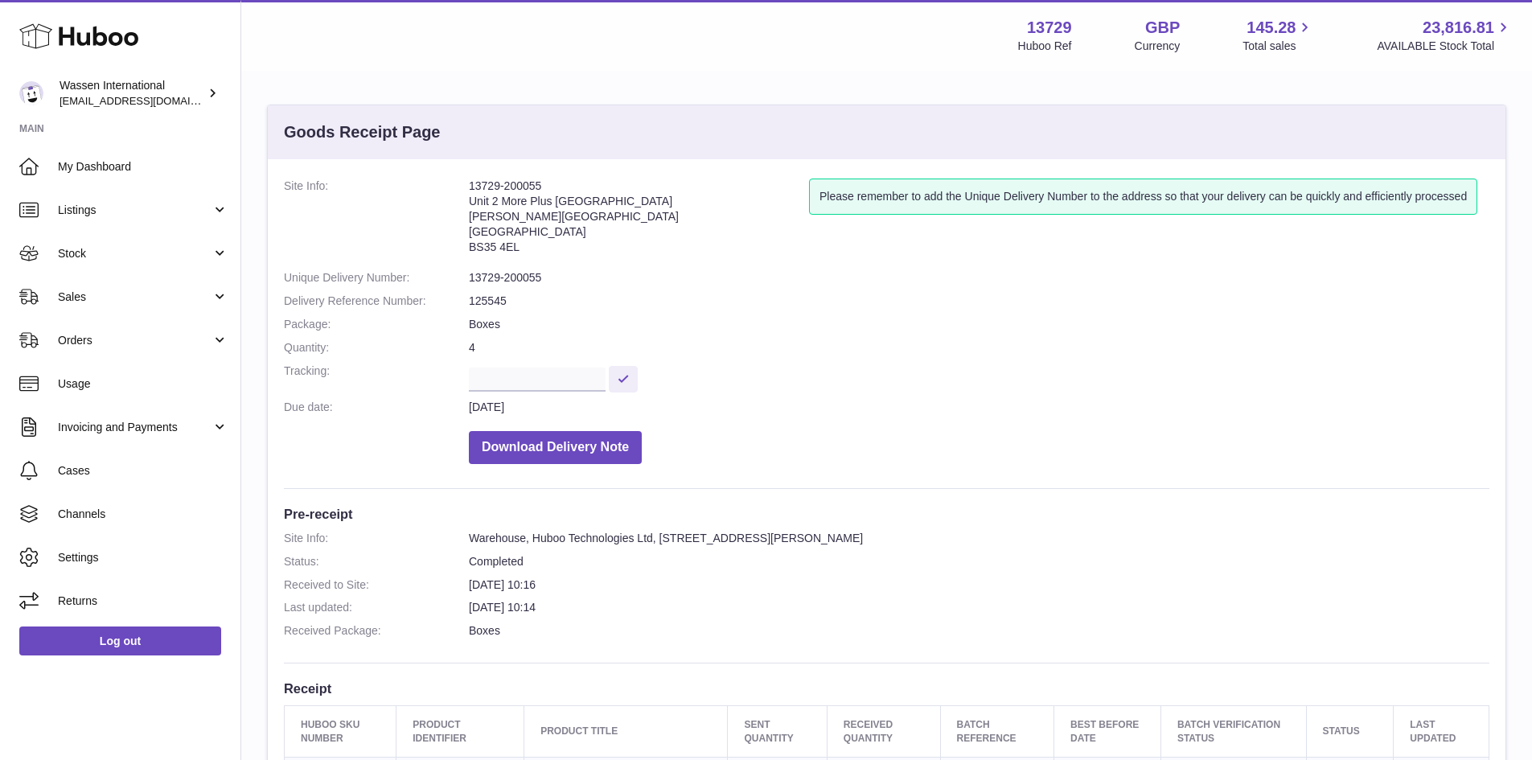 Image resolution: width=1532 pixels, height=760 pixels. I want to click on span: Listings, so click(134, 210).